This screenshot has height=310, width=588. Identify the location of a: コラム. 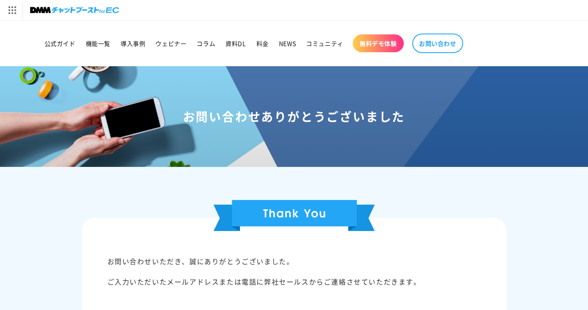
(206, 43).